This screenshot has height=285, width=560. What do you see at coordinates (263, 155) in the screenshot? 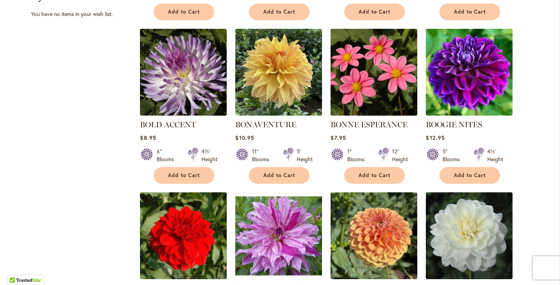
I see `div: 11" Blooms` at bounding box center [263, 155].